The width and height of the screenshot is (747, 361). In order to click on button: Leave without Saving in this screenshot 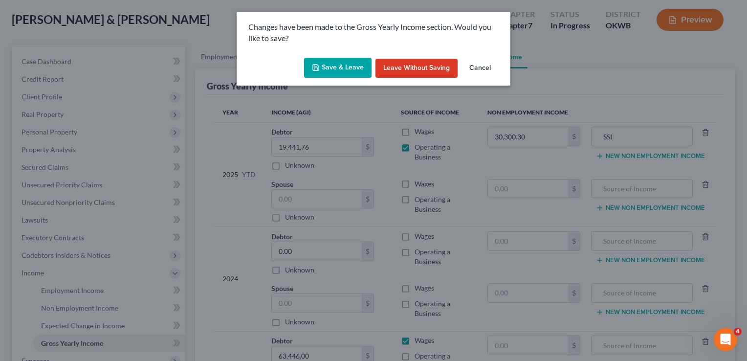, I will do `click(416, 68)`.